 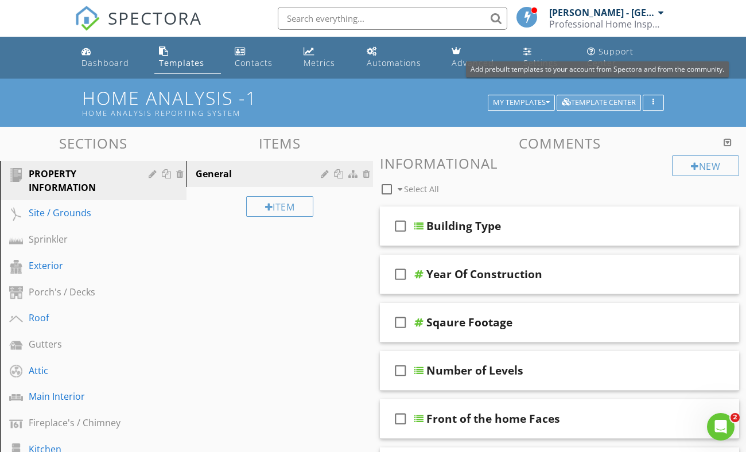 I want to click on h3: Items, so click(x=279, y=143).